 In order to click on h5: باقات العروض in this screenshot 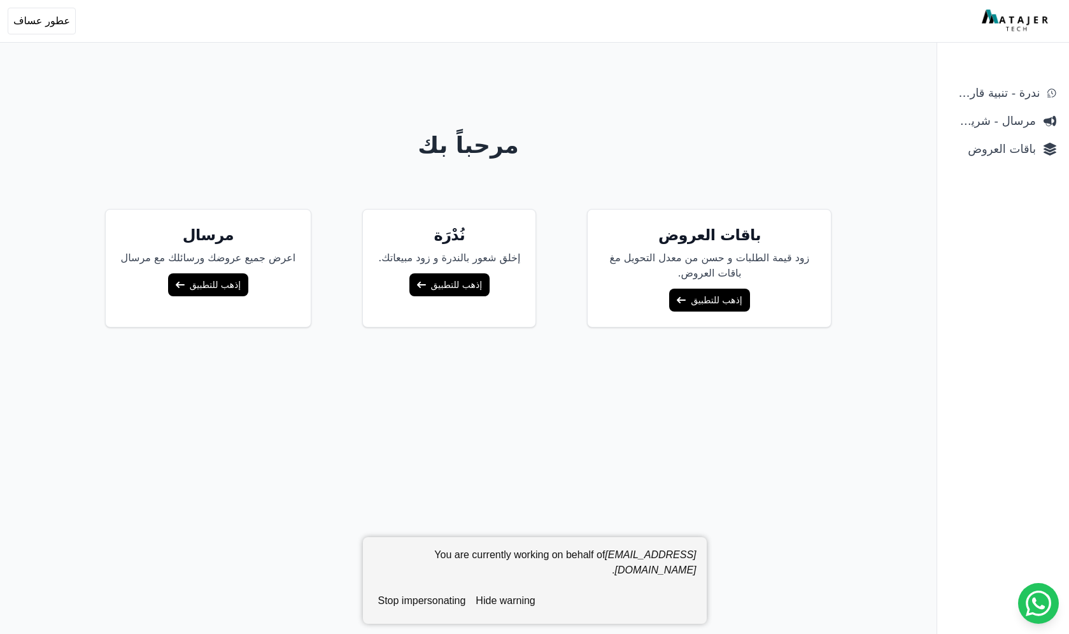, I will do `click(709, 235)`.